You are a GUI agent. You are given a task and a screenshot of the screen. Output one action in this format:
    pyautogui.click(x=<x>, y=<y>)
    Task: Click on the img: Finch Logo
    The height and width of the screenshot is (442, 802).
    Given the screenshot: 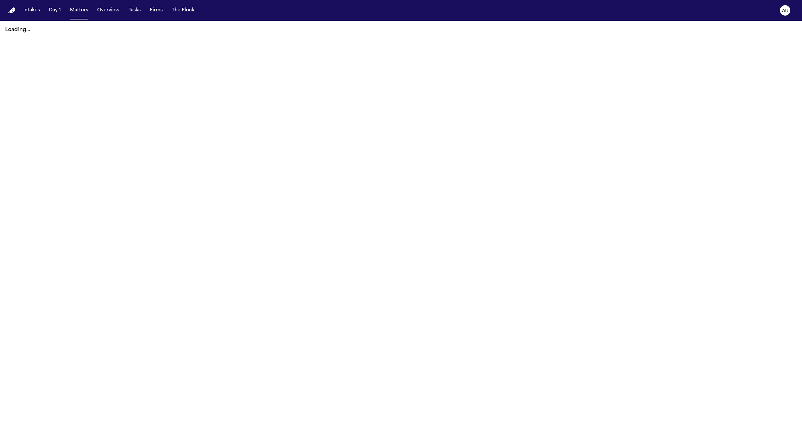 What is the action you would take?
    pyautogui.click(x=12, y=10)
    